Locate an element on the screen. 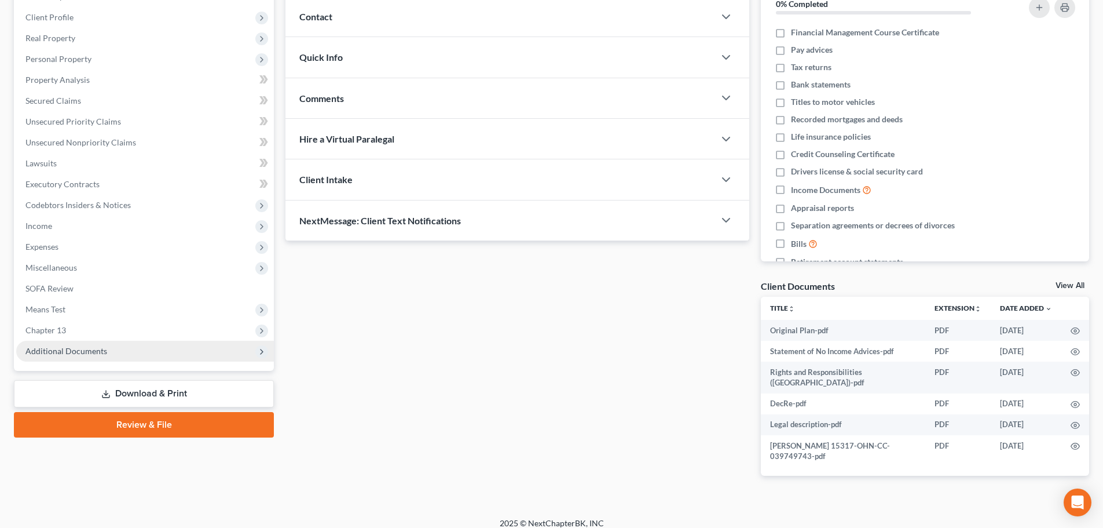  span: Chapter 13 is located at coordinates (46, 329).